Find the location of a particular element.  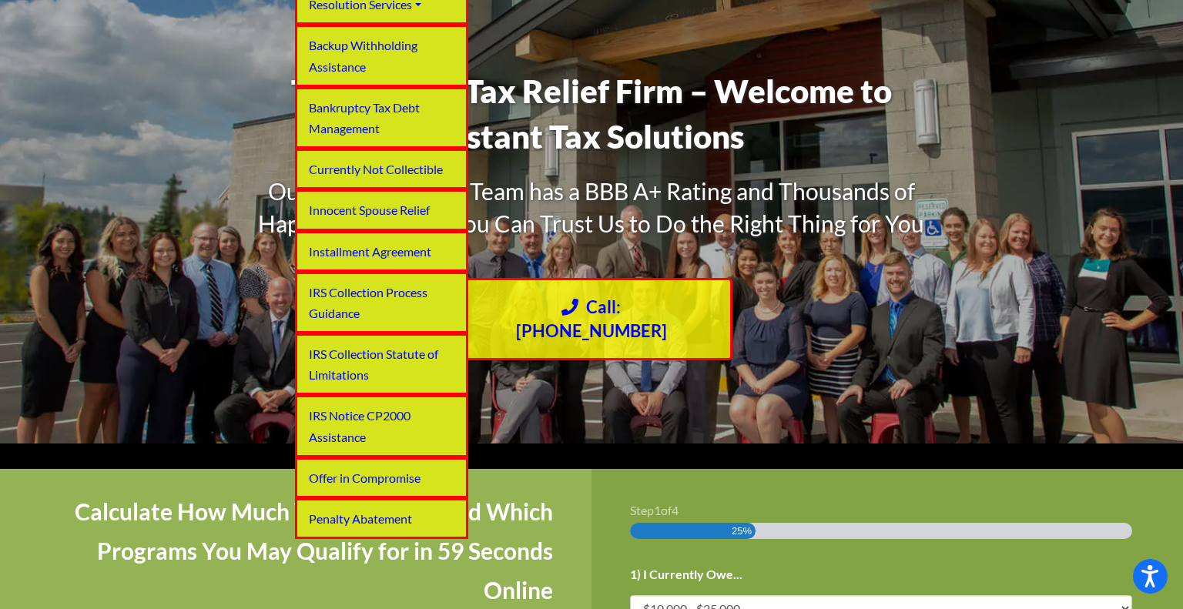

a: Penalty Abatement is located at coordinates (381, 518).